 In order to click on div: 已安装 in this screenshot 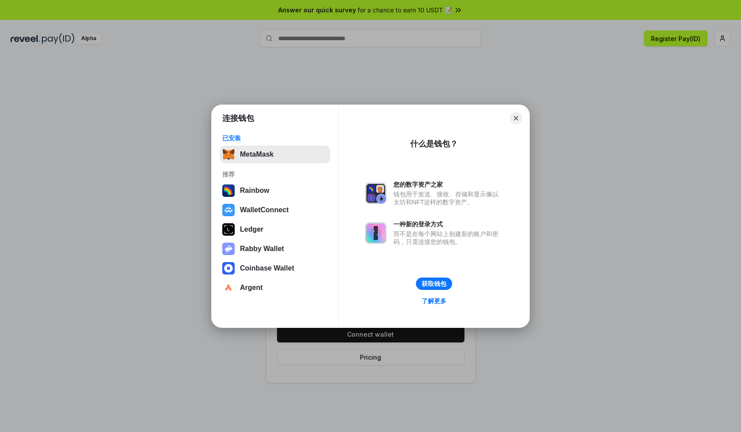, I will do `click(275, 138)`.